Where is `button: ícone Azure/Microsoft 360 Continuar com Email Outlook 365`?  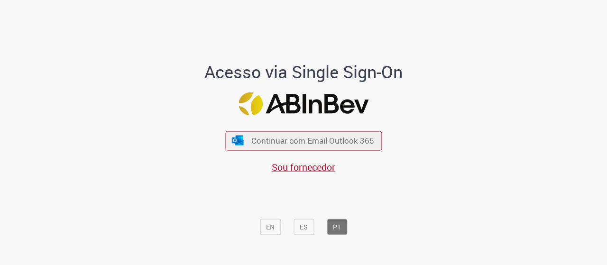 button: ícone Azure/Microsoft 360 Continuar com Email Outlook 365 is located at coordinates (304, 140).